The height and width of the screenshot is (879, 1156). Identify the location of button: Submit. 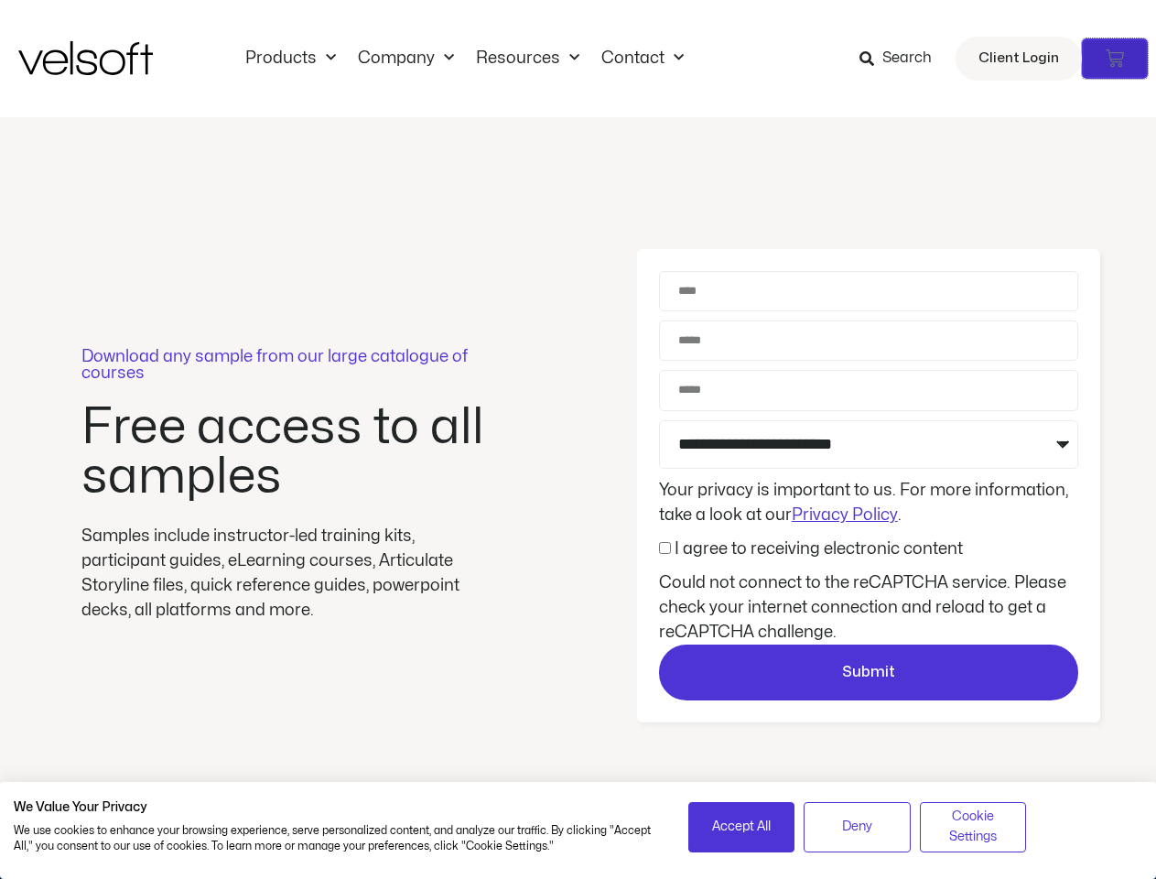
(869, 673).